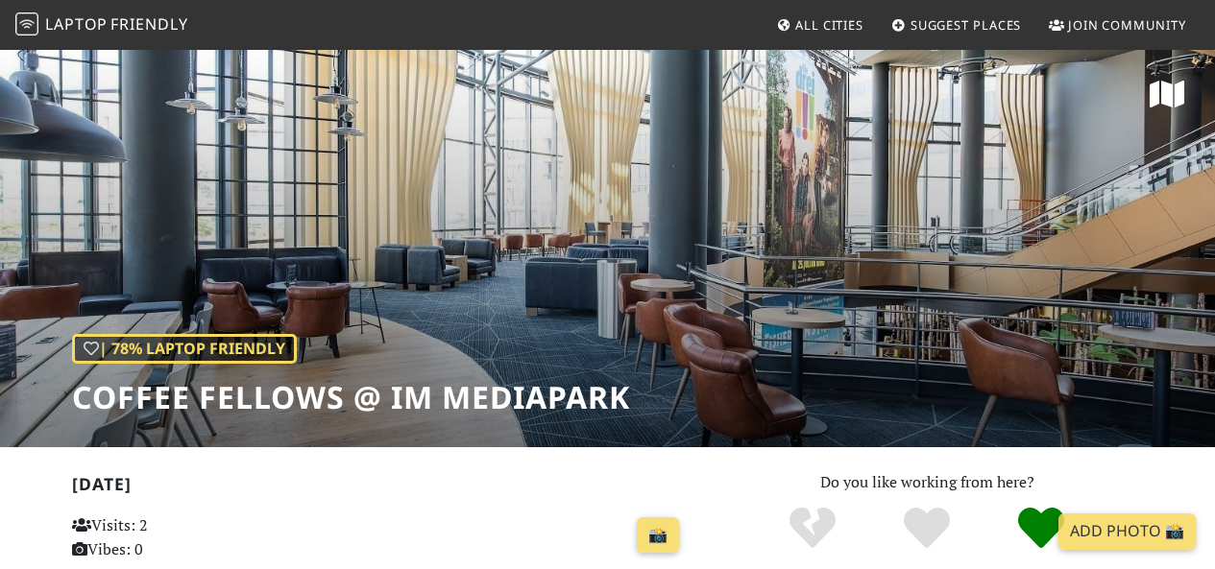 This screenshot has height=569, width=1215. What do you see at coordinates (27, 24) in the screenshot?
I see `img: LaptopFriendly` at bounding box center [27, 24].